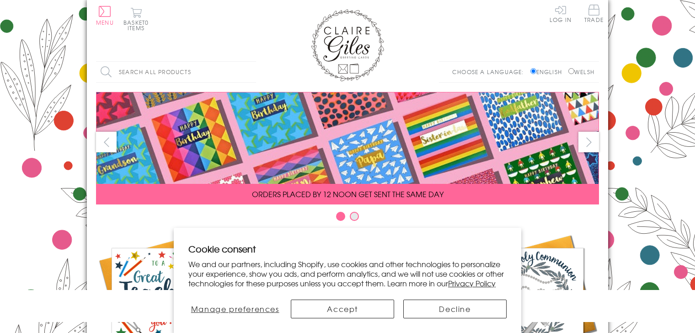  I want to click on button: next, so click(589, 142).